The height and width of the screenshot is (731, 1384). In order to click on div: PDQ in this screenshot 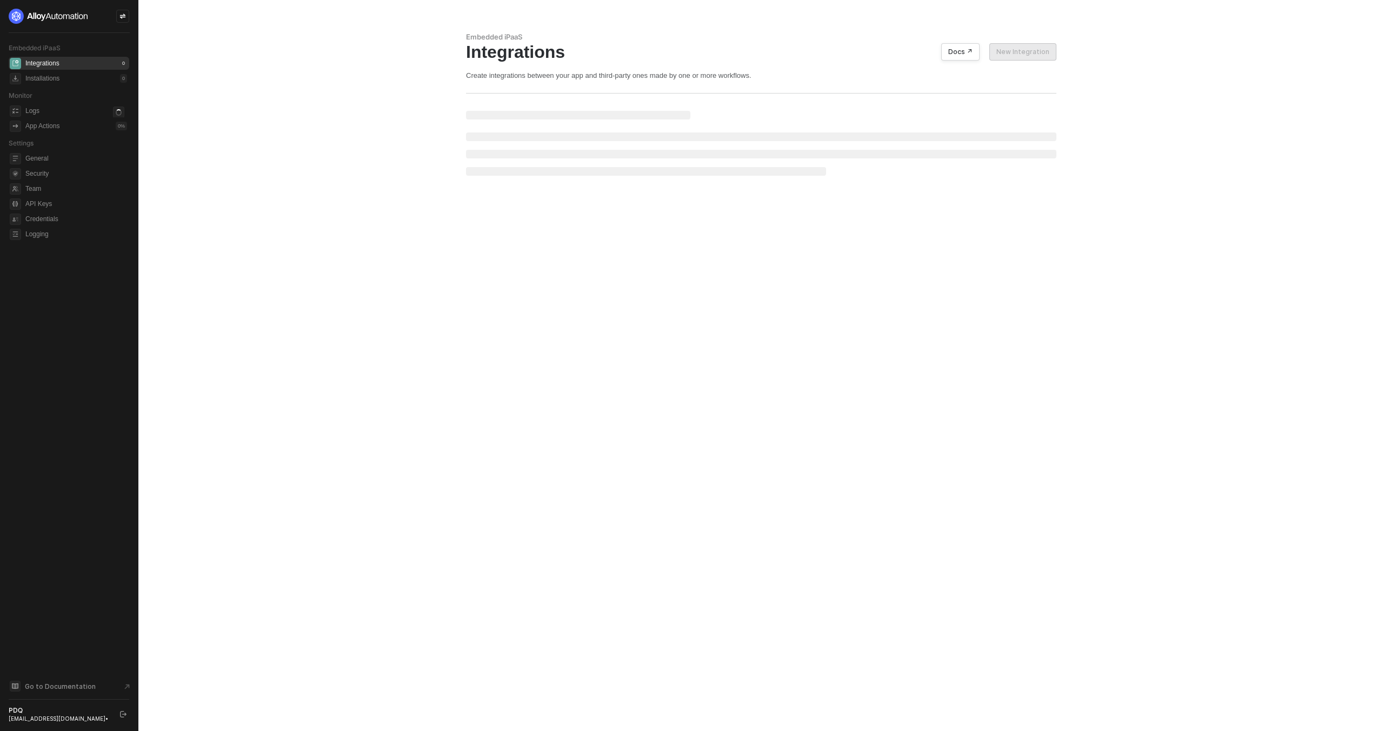, I will do `click(59, 711)`.